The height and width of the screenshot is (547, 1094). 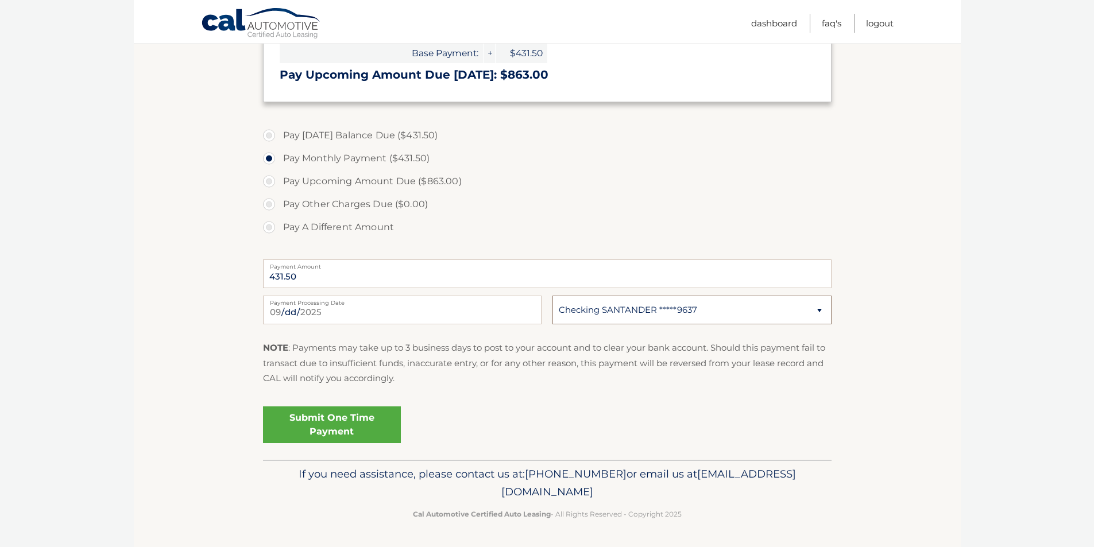 I want to click on label: Pay A Different Amount, so click(x=547, y=227).